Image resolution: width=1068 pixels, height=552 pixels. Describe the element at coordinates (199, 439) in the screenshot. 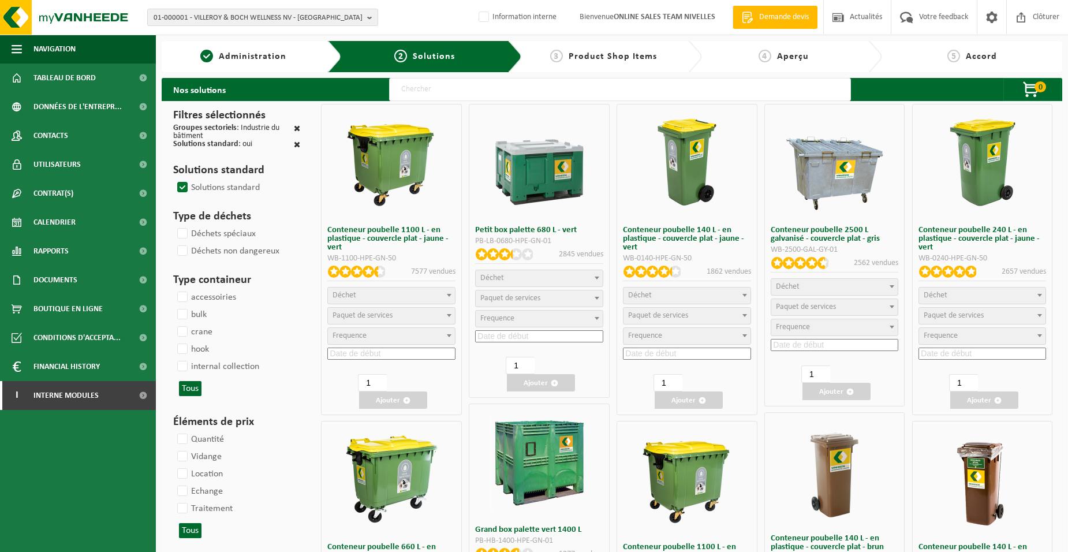

I see `label: Quantité` at that location.